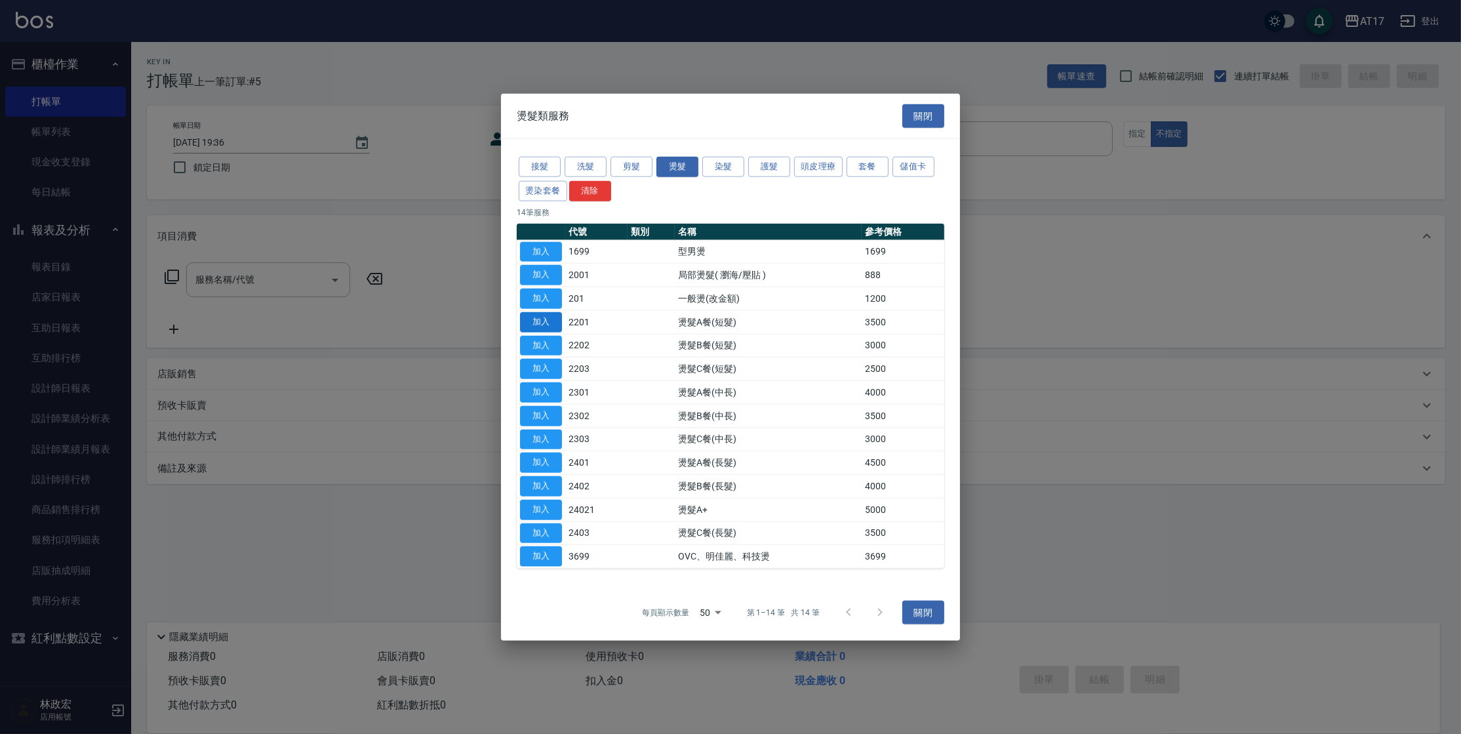  I want to click on button: 清除, so click(590, 190).